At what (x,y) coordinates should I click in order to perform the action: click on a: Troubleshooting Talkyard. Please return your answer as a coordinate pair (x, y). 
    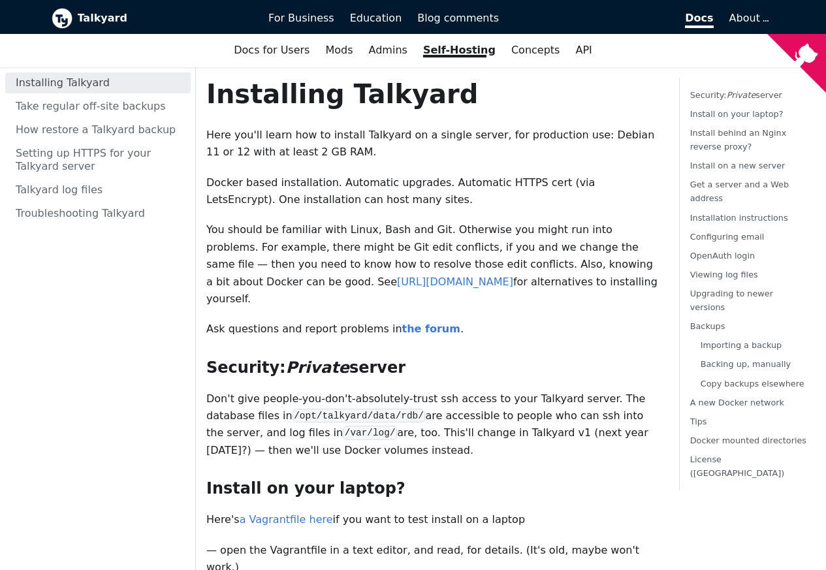
    Looking at the image, I should click on (98, 214).